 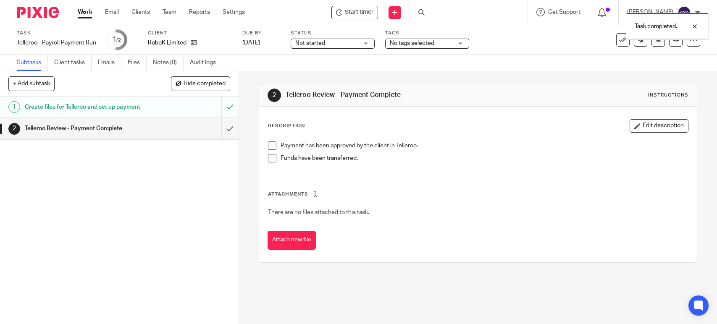 What do you see at coordinates (261, 33) in the screenshot?
I see `label: Due by` at bounding box center [261, 33].